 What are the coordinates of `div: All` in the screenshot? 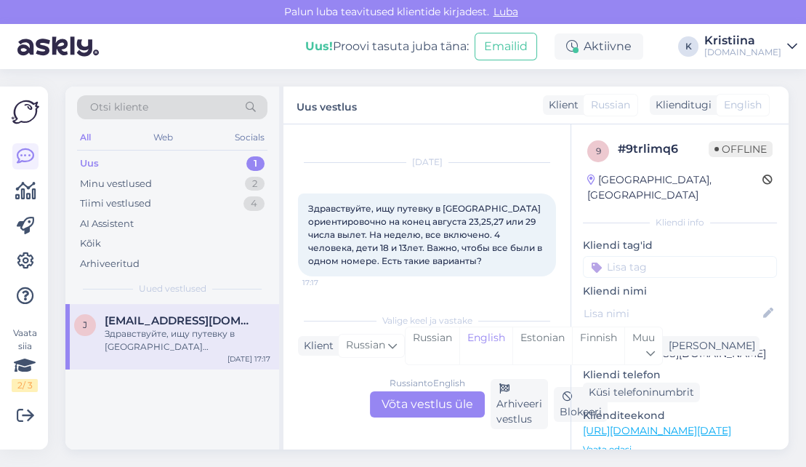 It's located at (85, 137).